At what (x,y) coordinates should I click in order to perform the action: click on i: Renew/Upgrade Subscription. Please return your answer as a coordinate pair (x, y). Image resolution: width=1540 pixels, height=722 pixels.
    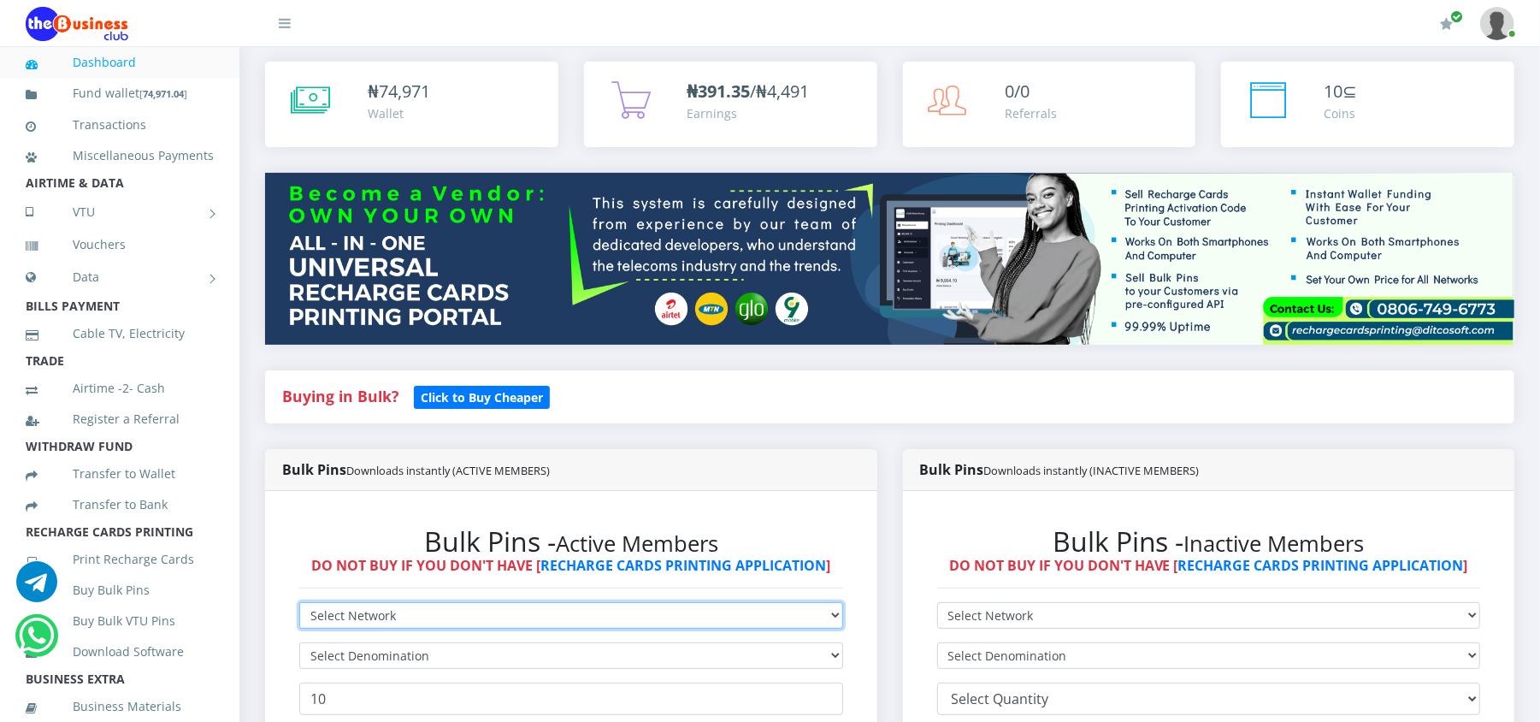
    Looking at the image, I should click on (1446, 24).